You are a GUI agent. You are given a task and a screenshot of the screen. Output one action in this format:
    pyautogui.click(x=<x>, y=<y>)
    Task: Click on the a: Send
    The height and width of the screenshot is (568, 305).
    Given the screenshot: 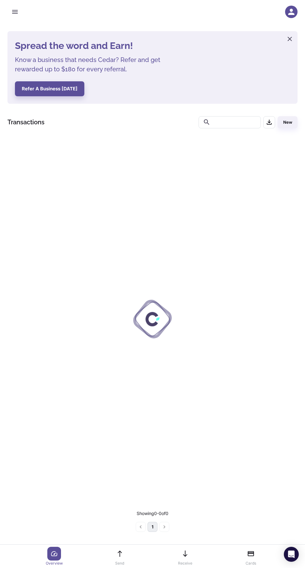 What is the action you would take?
    pyautogui.click(x=120, y=556)
    